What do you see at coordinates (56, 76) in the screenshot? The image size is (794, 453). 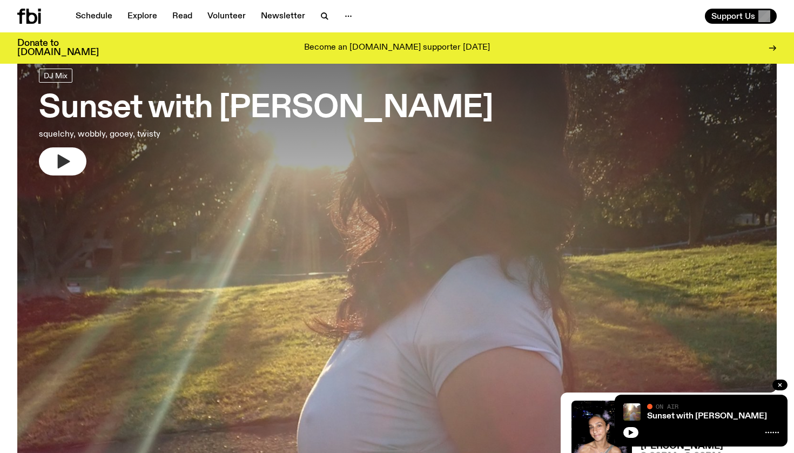 I see `a: DJ Mix` at bounding box center [56, 76].